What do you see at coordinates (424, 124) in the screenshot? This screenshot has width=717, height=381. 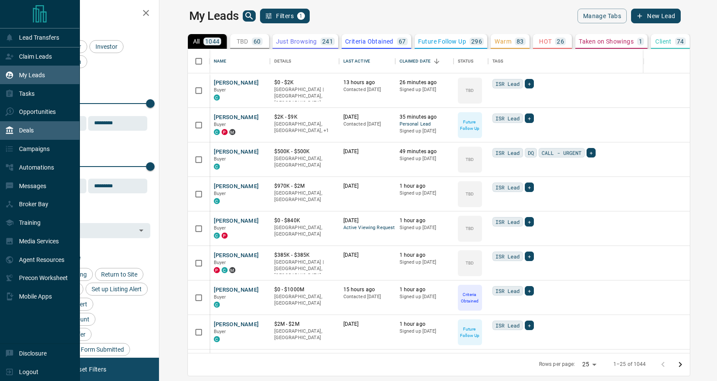 I see `span: Personal Lead` at bounding box center [424, 124].